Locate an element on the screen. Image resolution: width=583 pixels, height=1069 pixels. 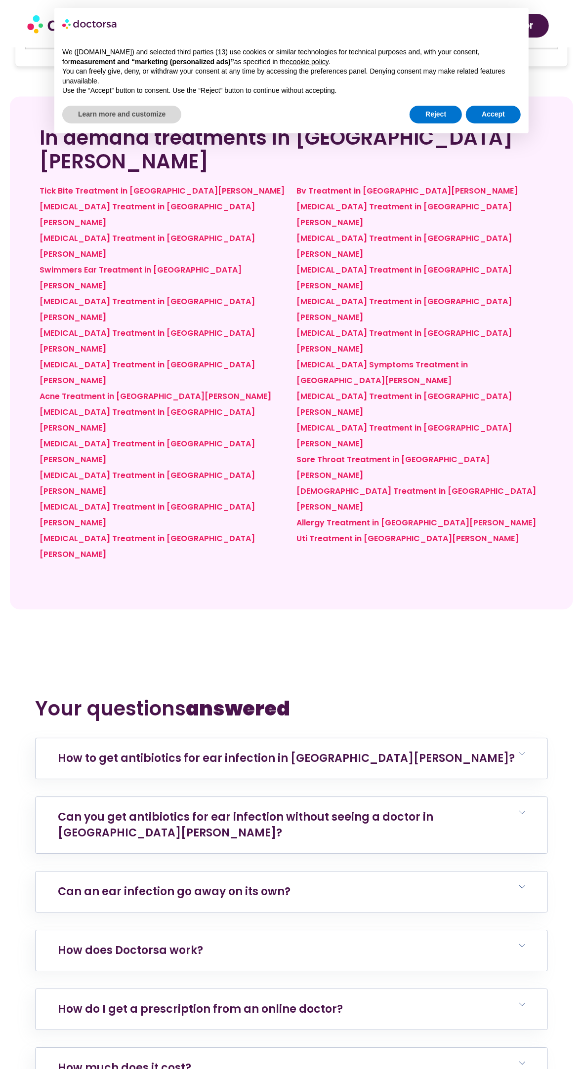
img: logo is located at coordinates (90, 24).